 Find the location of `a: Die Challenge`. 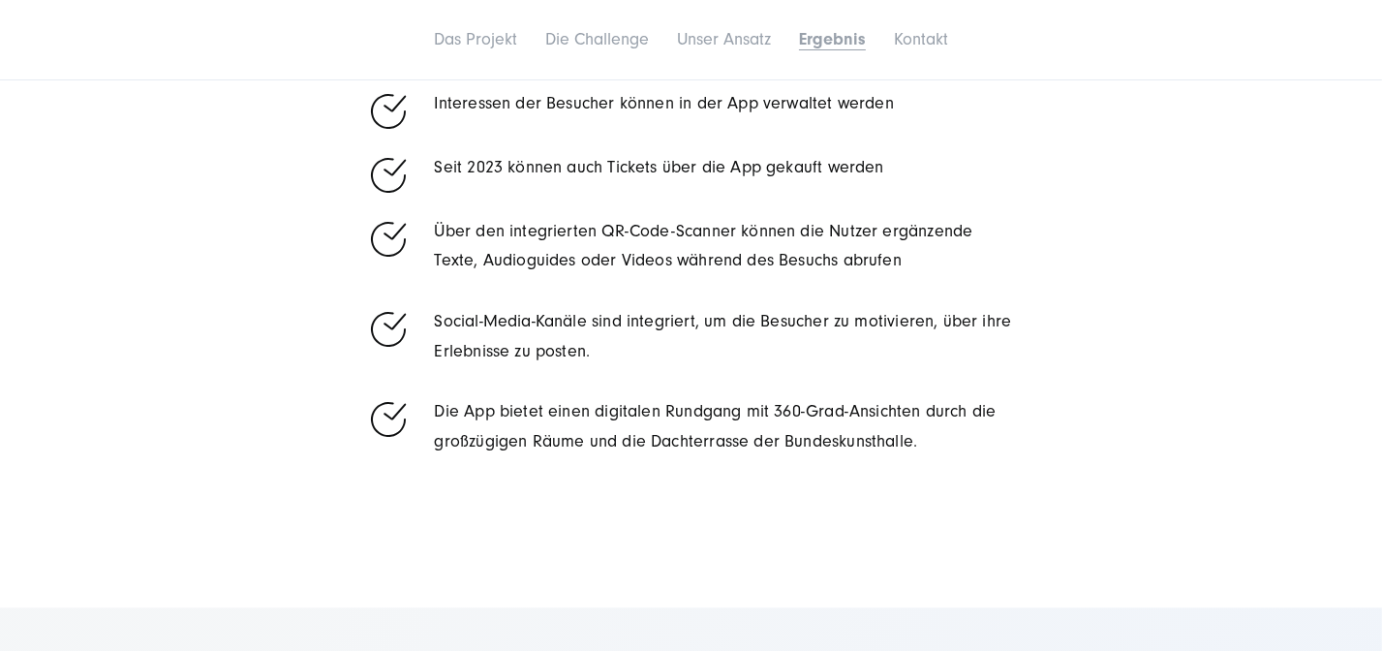

a: Die Challenge is located at coordinates (597, 39).